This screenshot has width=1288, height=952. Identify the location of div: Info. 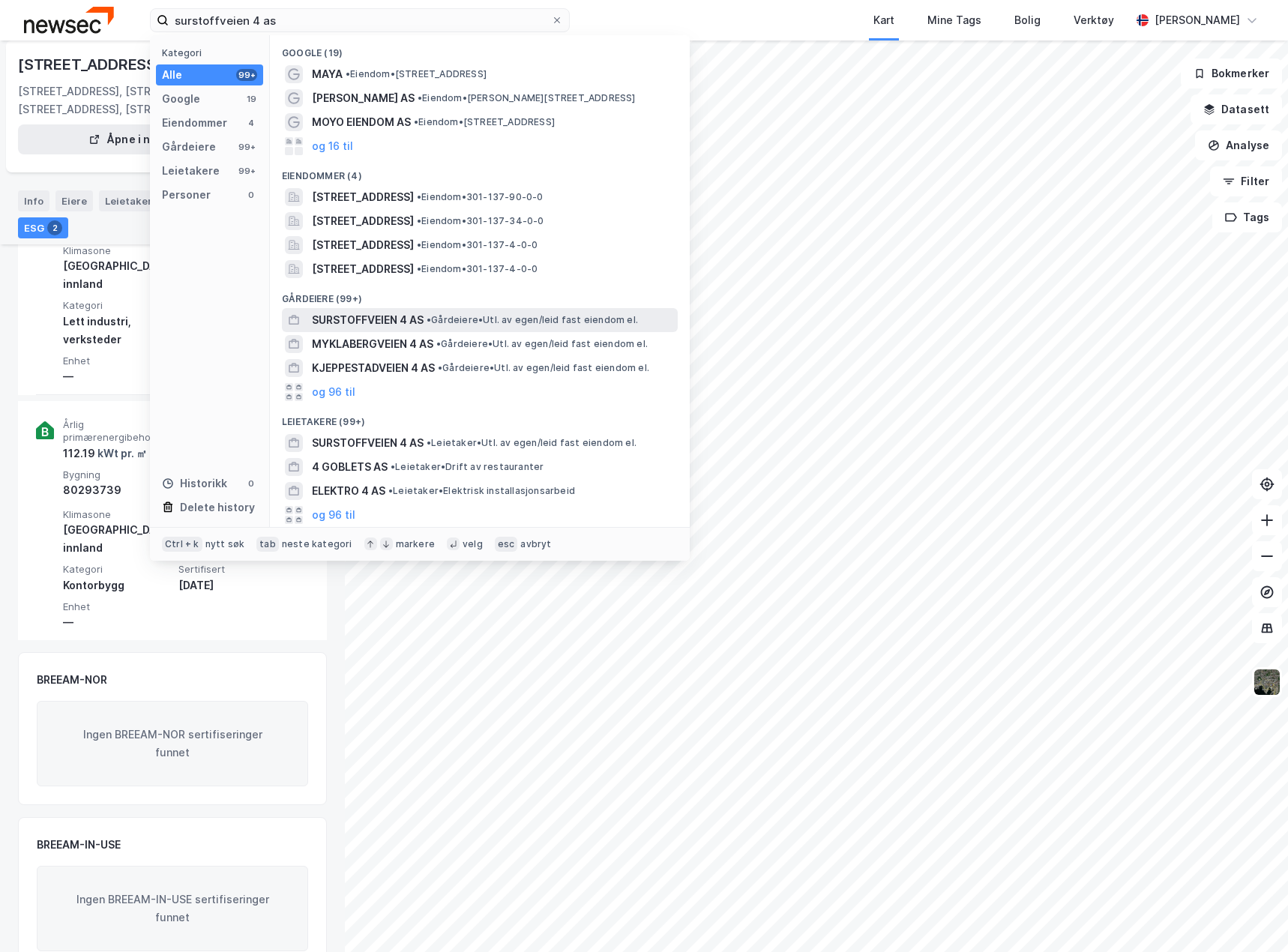
(34, 201).